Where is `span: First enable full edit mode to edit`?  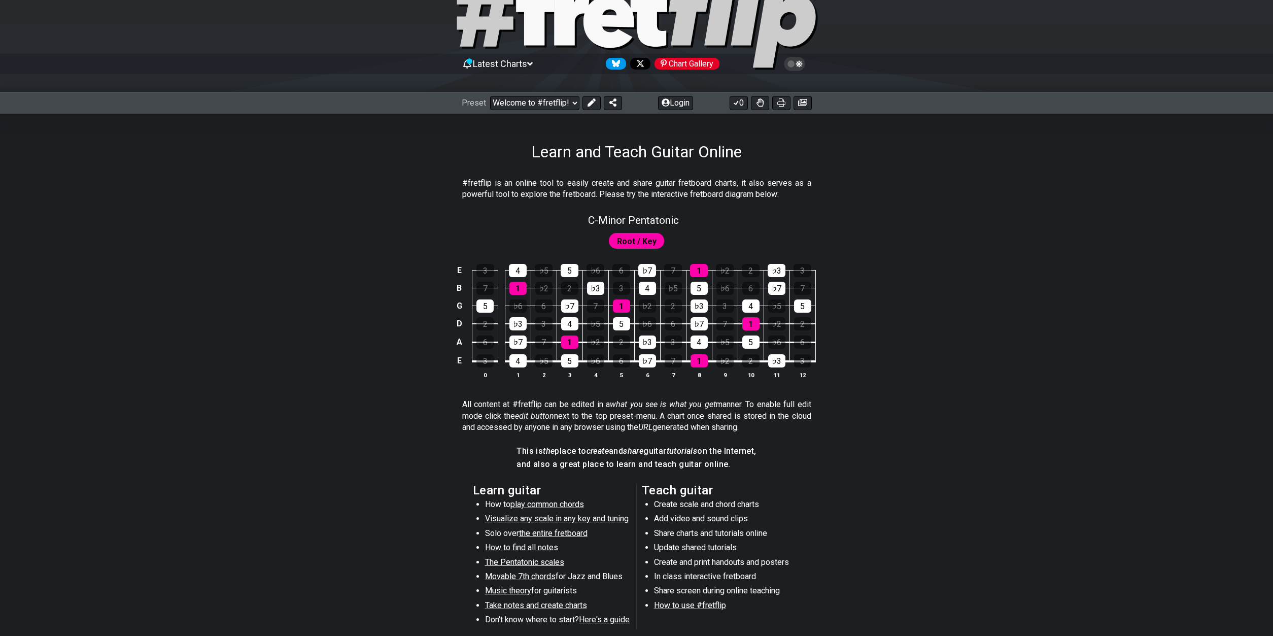
span: First enable full edit mode to edit is located at coordinates (637, 241).